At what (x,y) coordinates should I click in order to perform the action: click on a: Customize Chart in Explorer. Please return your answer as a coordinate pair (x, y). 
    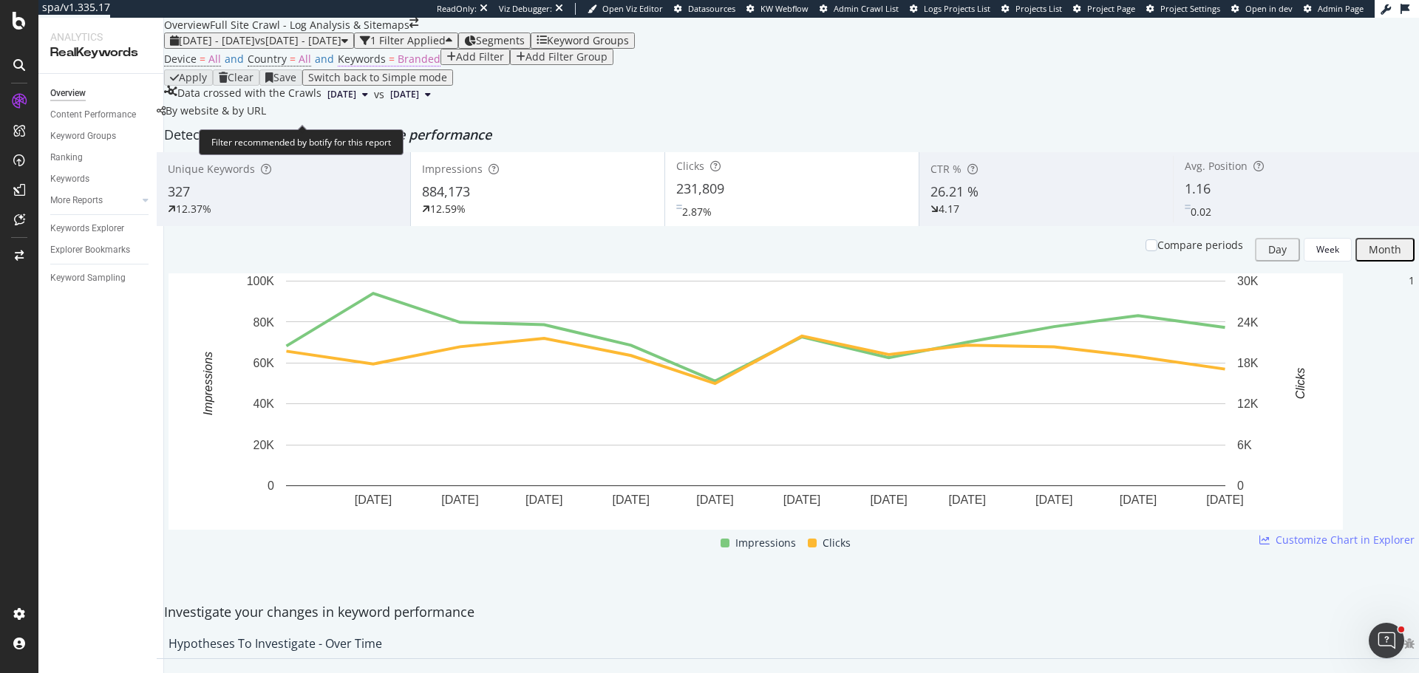
    Looking at the image, I should click on (1337, 540).